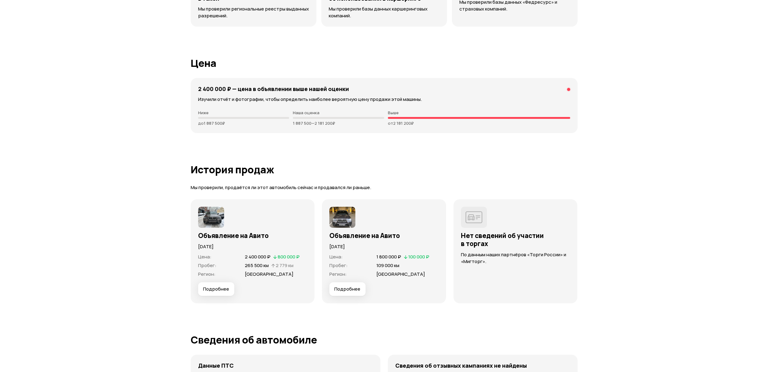  Describe the element at coordinates (244, 123) in the screenshot. I see `p: до 1 887 500 ₽` at that location.